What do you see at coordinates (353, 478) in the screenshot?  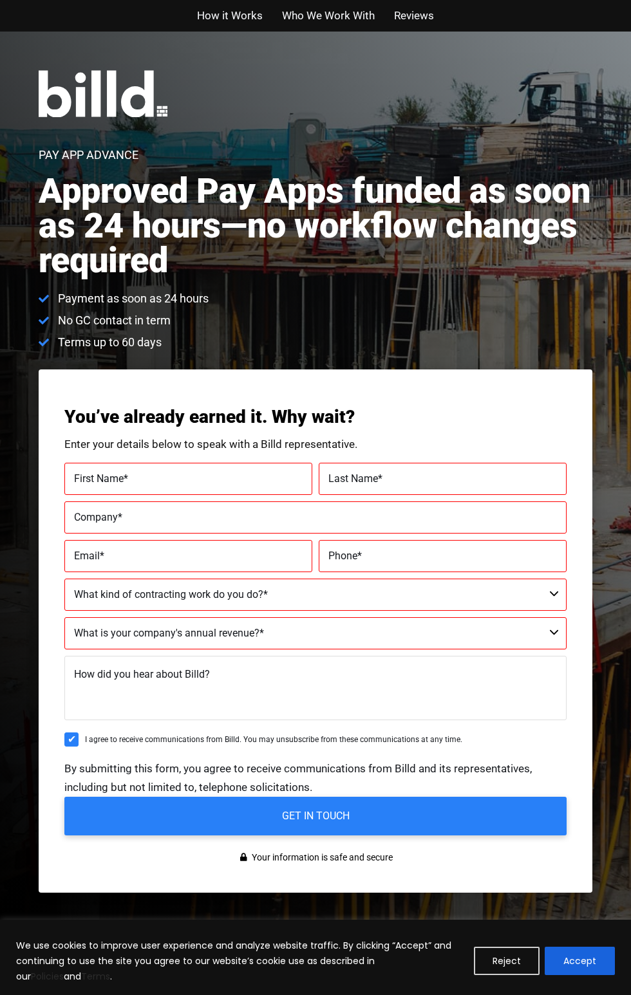 I see `span: Last Name` at bounding box center [353, 478].